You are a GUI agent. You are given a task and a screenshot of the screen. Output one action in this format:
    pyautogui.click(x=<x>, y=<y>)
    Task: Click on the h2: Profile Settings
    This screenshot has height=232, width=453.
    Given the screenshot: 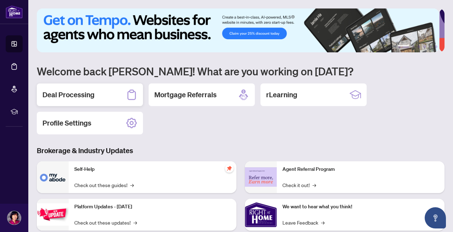 What is the action you would take?
    pyautogui.click(x=67, y=123)
    